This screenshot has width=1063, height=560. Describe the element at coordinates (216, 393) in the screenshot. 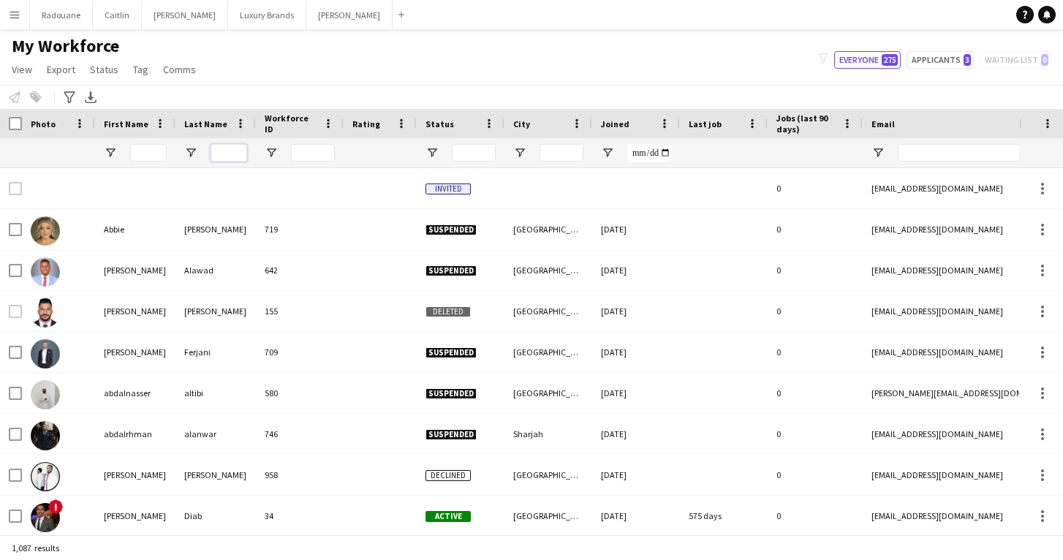

I see `div: altibi` at that location.